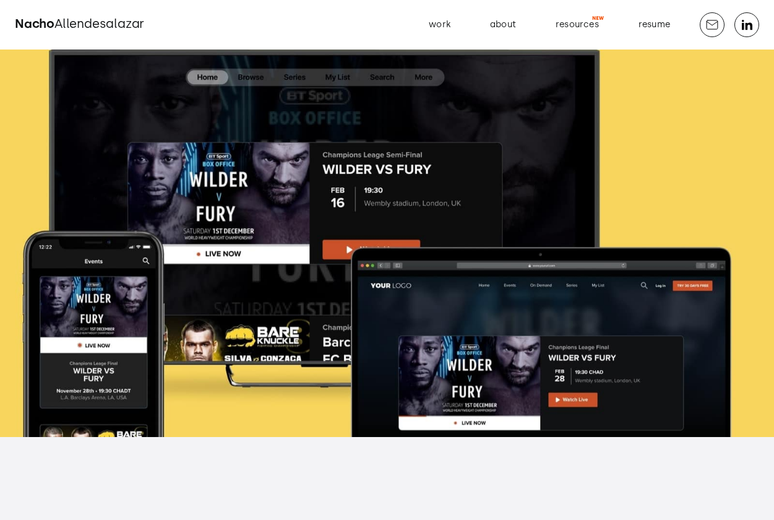 The image size is (774, 520). Describe the element at coordinates (654, 25) in the screenshot. I see `div: resume` at that location.